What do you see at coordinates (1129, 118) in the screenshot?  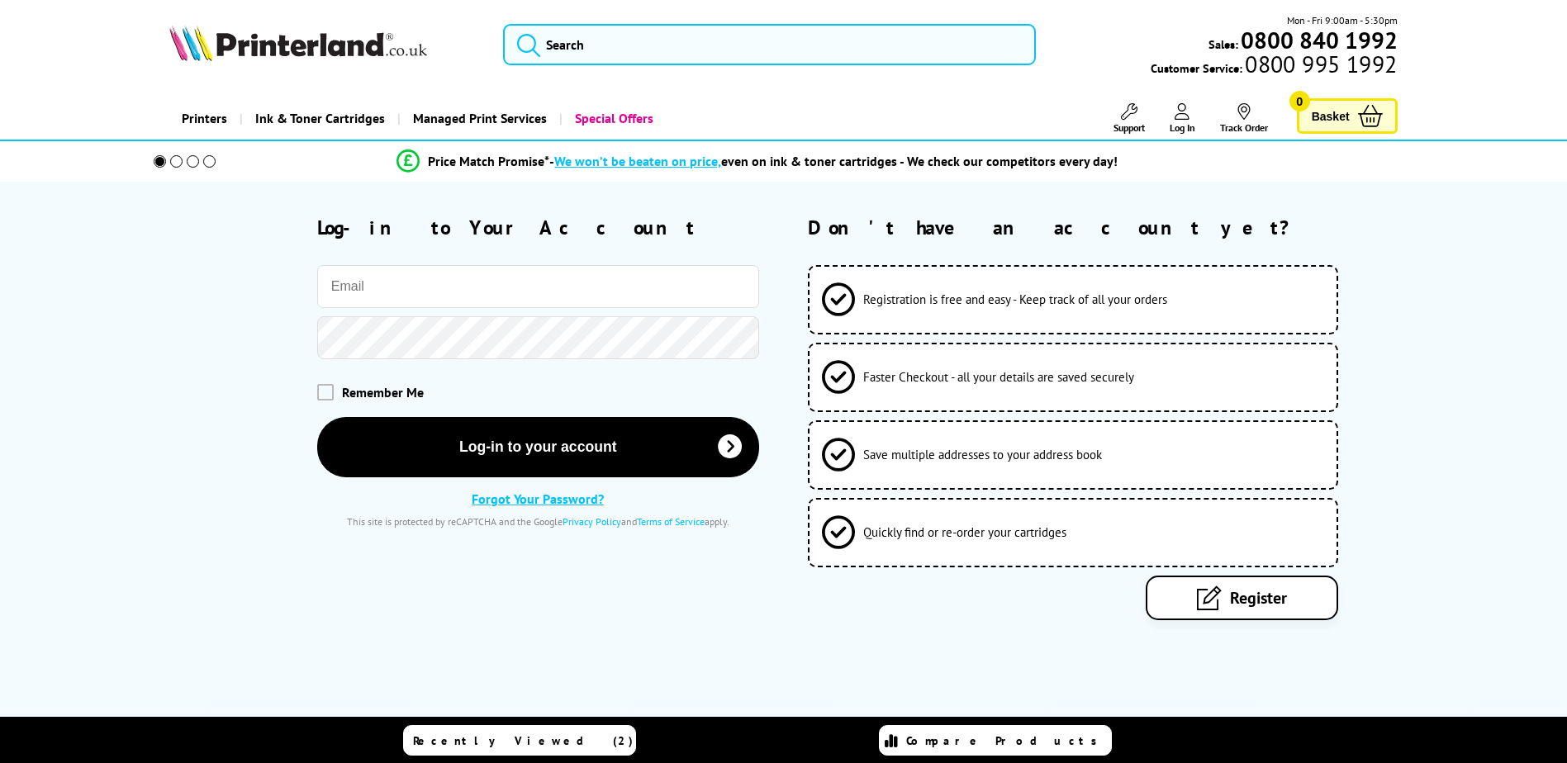 I see `a: Support` at bounding box center [1129, 118].